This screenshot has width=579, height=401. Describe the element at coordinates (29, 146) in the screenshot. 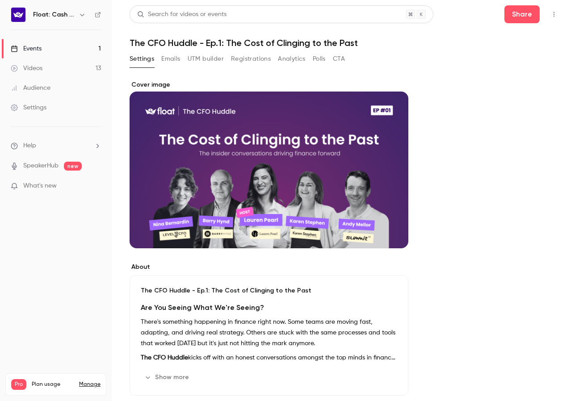

I see `span: Help` at that location.